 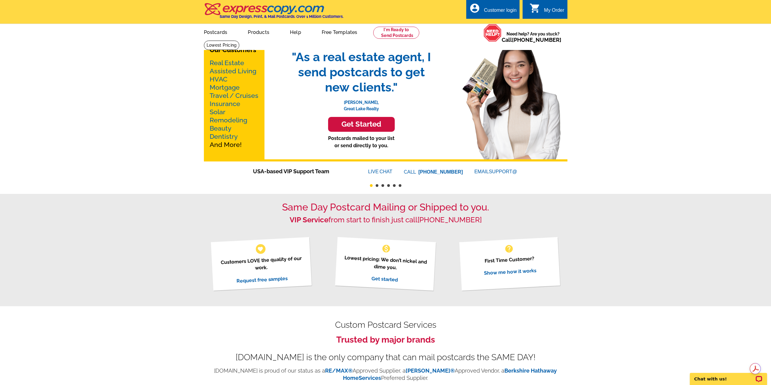 I want to click on h2: from start to finish just call, so click(x=386, y=220).